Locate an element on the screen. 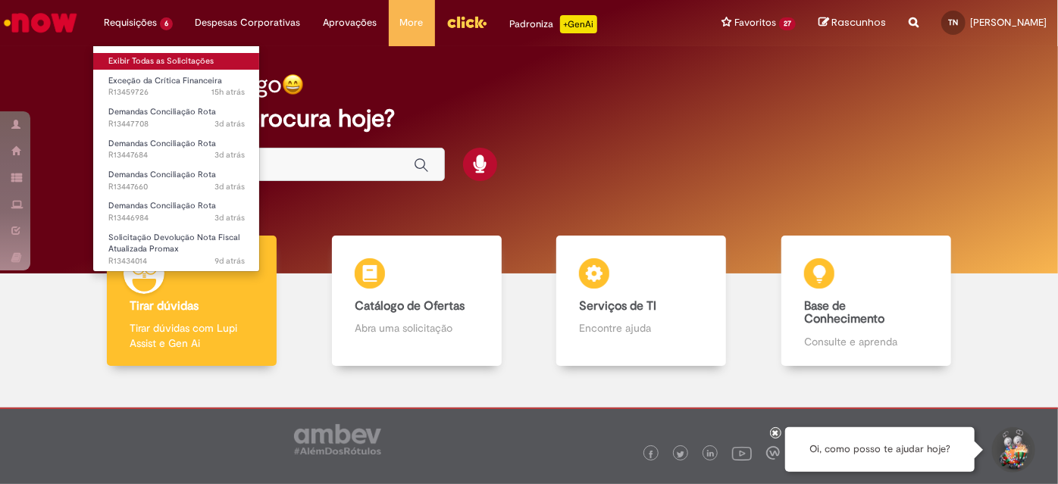 The image size is (1058, 484). a: Aberto R13447660 : Demandas Conciliação Rota is located at coordinates (177, 180).